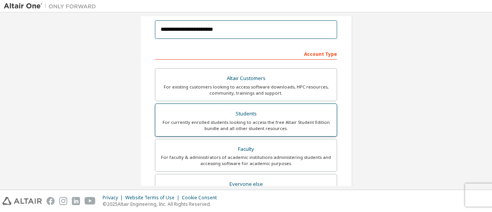 The image size is (492, 212). Describe the element at coordinates (153, 198) in the screenshot. I see `div: Website Terms of Use` at that location.